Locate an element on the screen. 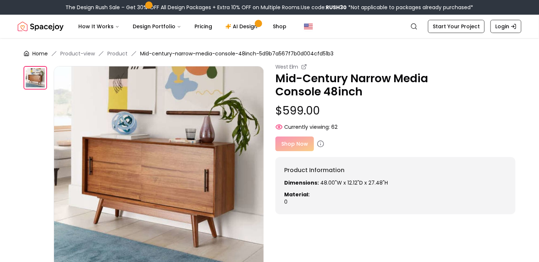 This screenshot has height=262, width=539. button: How It Works is located at coordinates (99, 26).